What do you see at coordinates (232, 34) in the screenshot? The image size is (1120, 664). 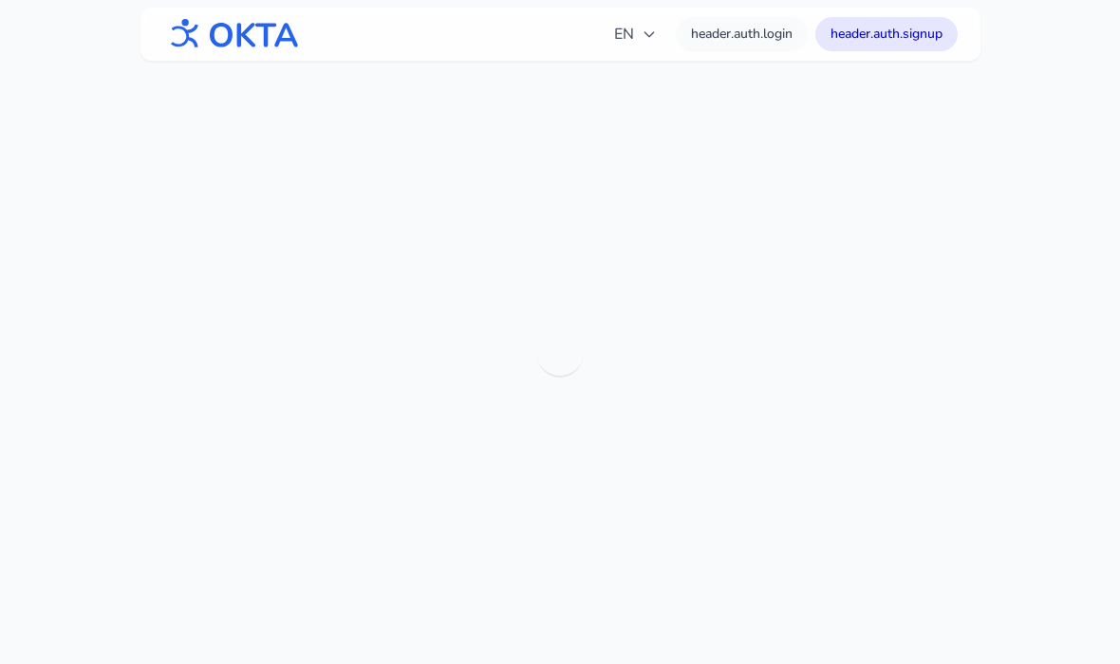 I see `img: OKTA logo` at bounding box center [232, 34].